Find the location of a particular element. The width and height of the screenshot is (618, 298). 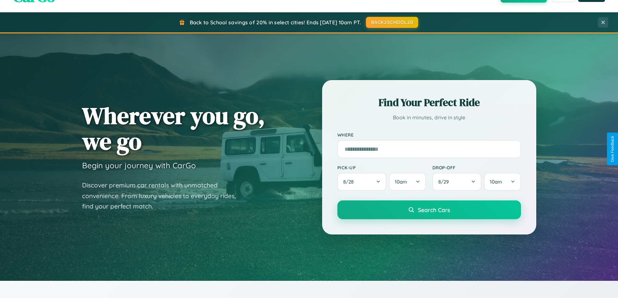

button: 8/28 is located at coordinates (362, 182).